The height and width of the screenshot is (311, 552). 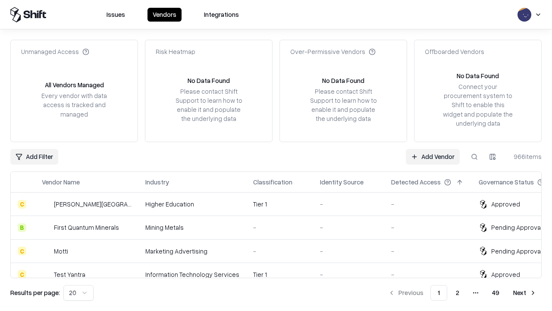 What do you see at coordinates (74, 104) in the screenshot?
I see `div: Every vendor with data access is tracked and managed` at bounding box center [74, 104].